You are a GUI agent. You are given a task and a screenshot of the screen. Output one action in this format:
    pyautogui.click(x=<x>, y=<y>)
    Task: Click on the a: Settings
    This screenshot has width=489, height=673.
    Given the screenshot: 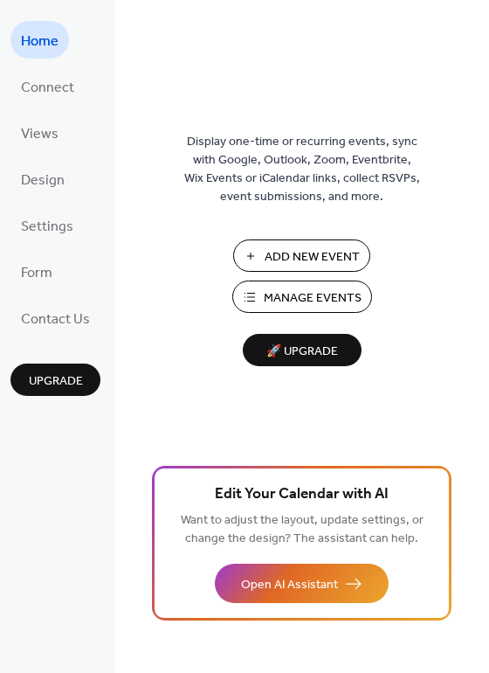 What is the action you would take?
    pyautogui.click(x=47, y=225)
    